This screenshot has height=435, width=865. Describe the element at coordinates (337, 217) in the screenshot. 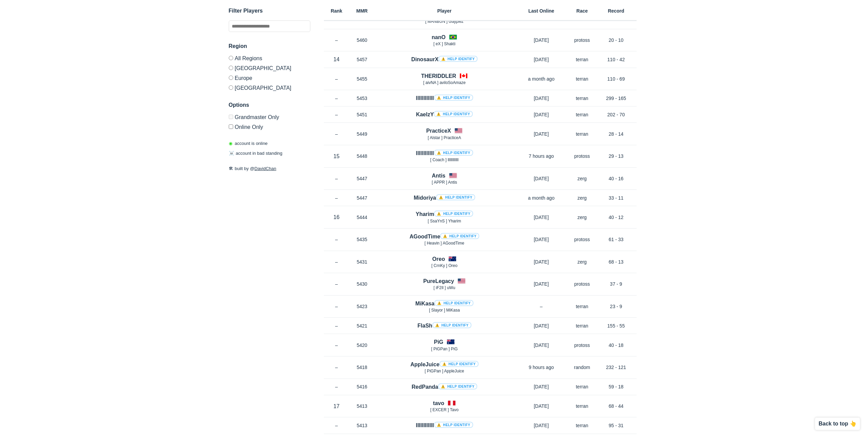

I see `p: 16` at that location.